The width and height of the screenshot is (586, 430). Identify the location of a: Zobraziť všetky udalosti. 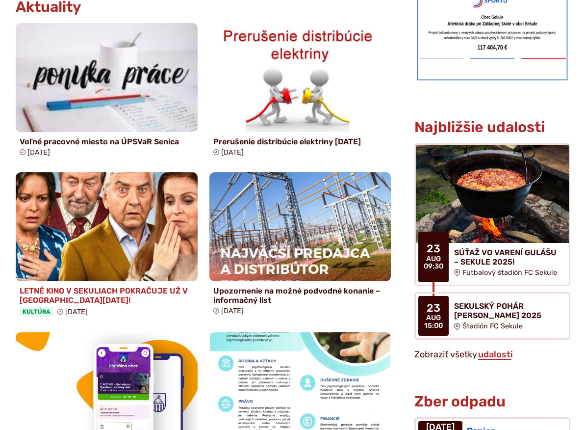
(496, 354).